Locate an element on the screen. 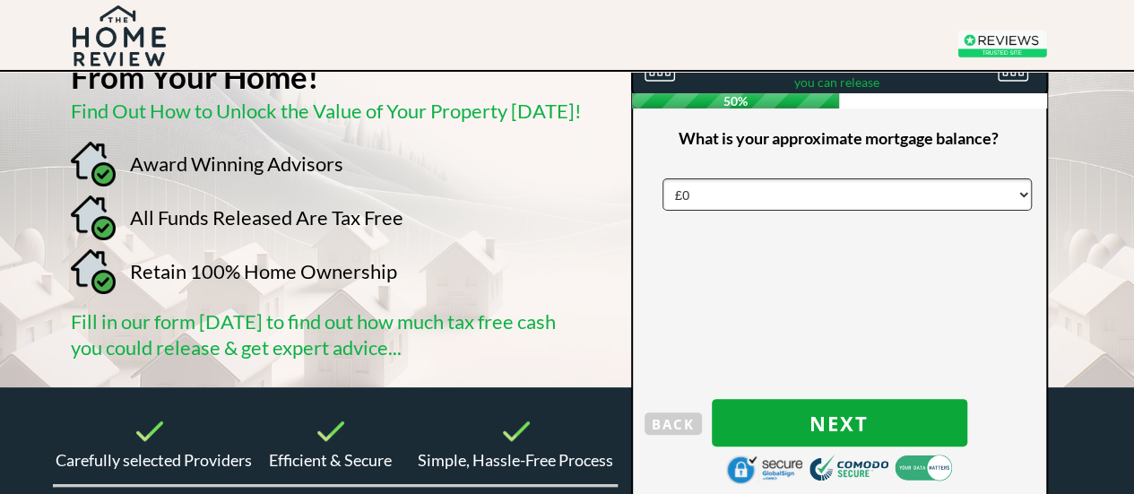  span: Simple, Hassle-Free Process is located at coordinates (515, 460).